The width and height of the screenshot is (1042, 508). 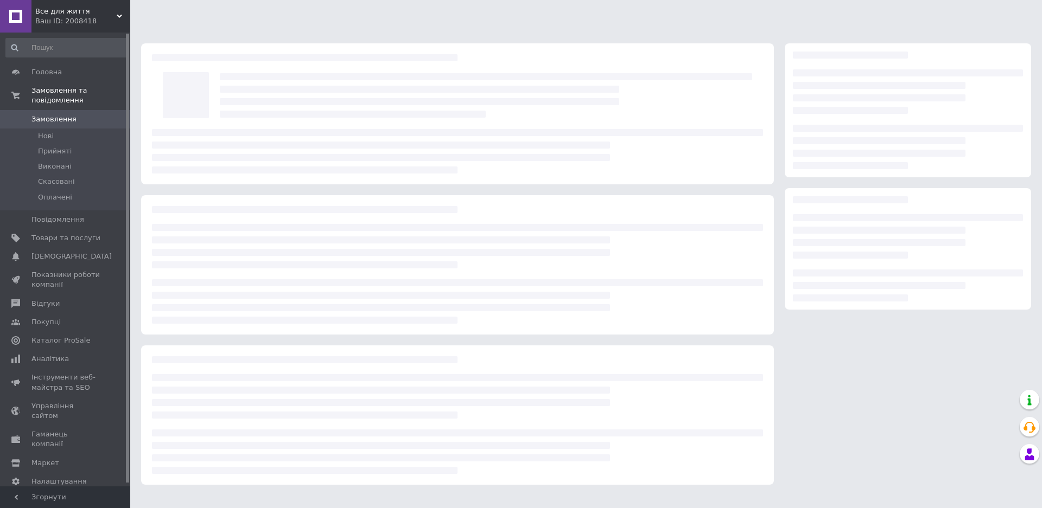 I want to click on span: Товари та послуги, so click(x=66, y=238).